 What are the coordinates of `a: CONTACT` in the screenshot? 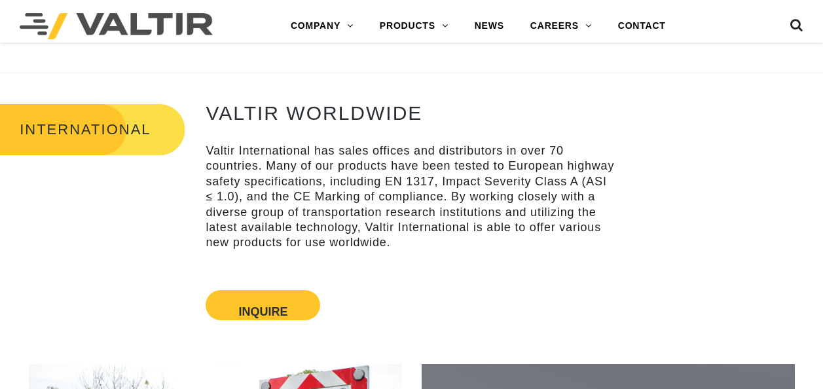 It's located at (642, 26).